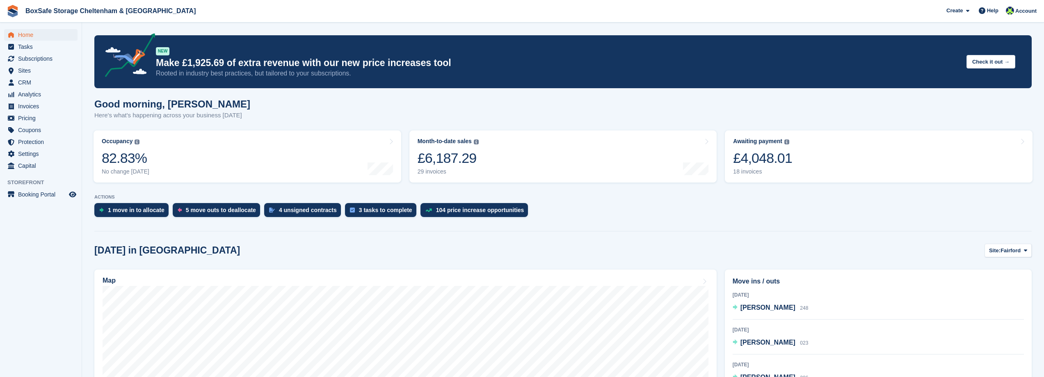  What do you see at coordinates (43, 142) in the screenshot?
I see `span: Protection` at bounding box center [43, 142].